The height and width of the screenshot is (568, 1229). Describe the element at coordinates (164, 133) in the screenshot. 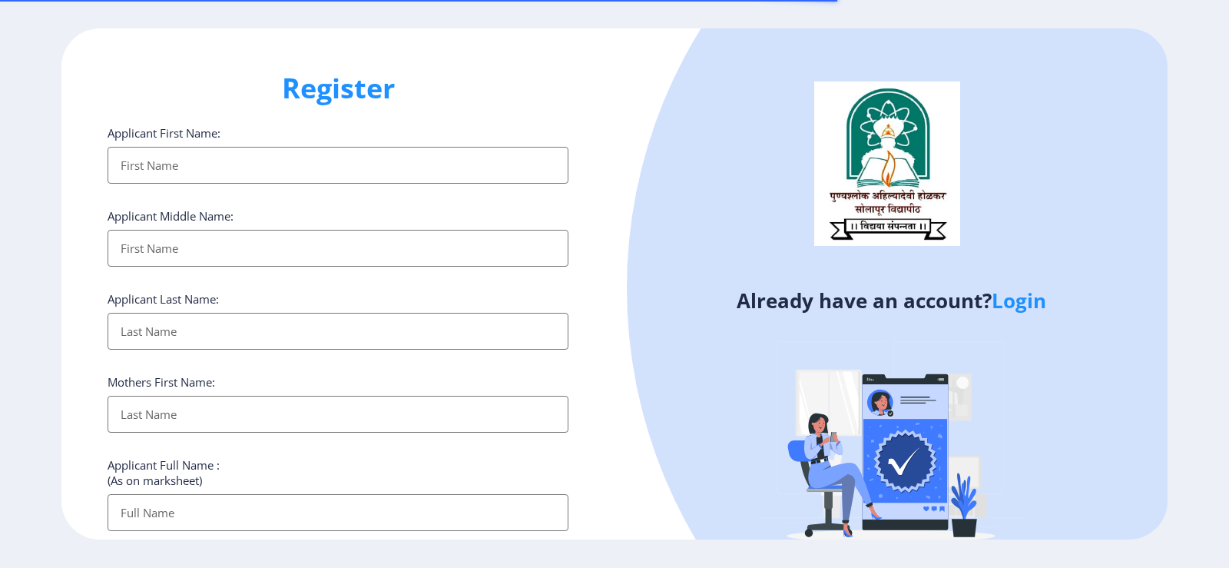

I see `label: Applicant First Name:` at that location.